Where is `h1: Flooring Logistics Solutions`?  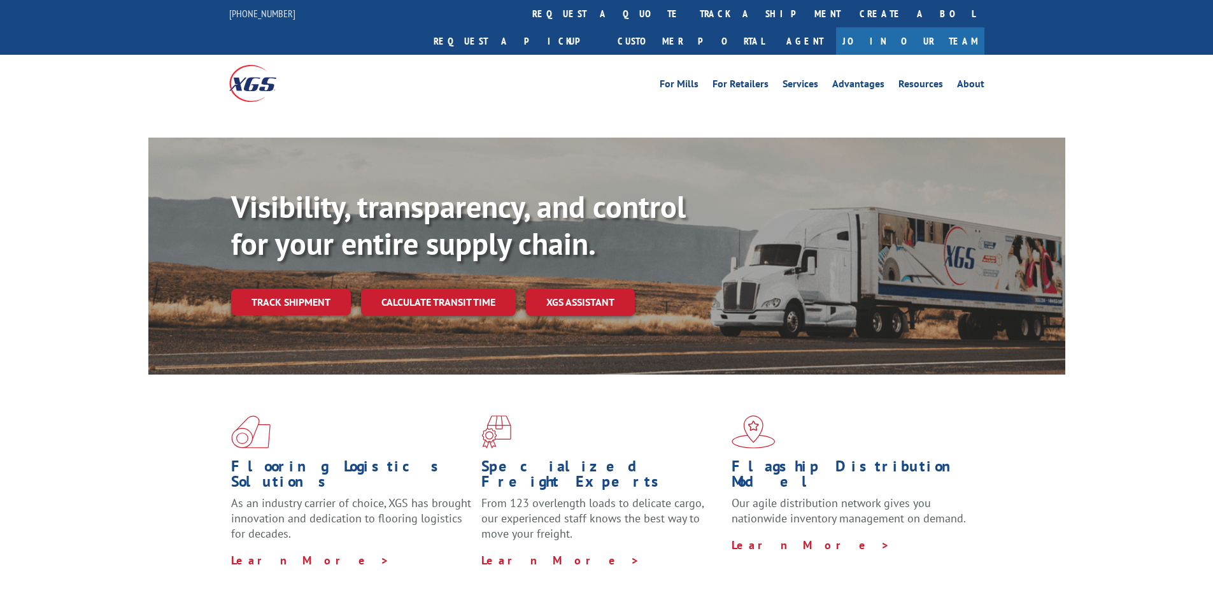 h1: Flooring Logistics Solutions is located at coordinates (351, 477).